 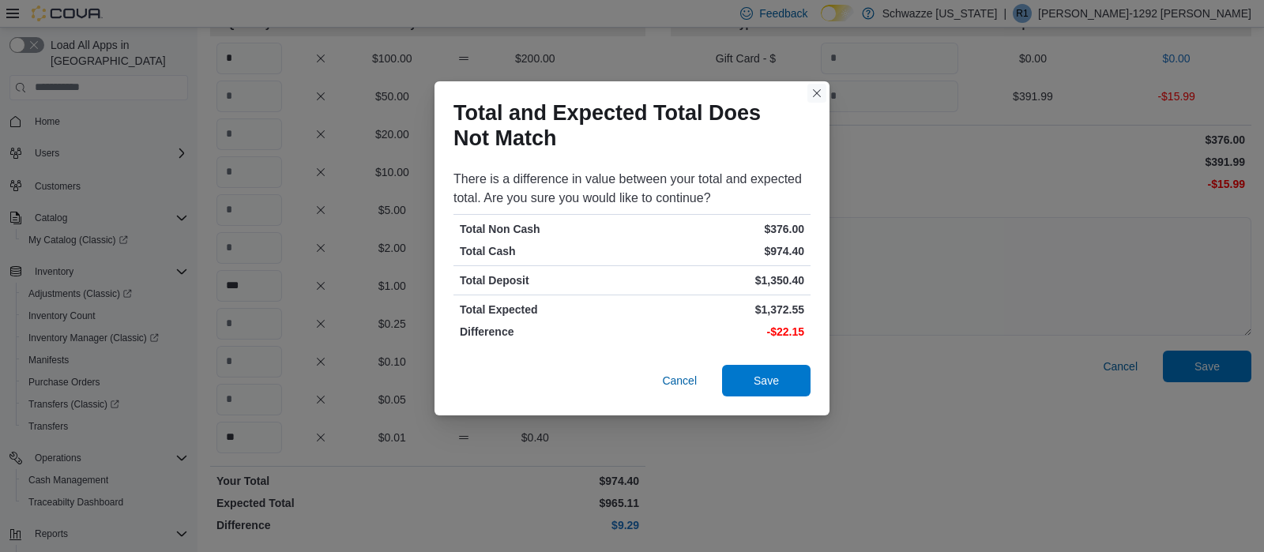 I want to click on p: Total Expected, so click(x=544, y=310).